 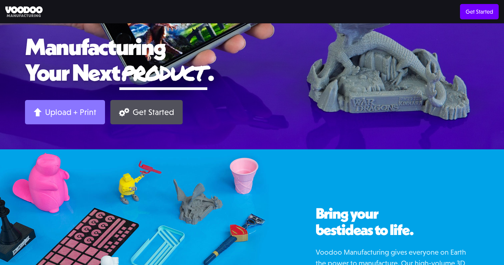 I want to click on div: Upload + Print, so click(x=71, y=112).